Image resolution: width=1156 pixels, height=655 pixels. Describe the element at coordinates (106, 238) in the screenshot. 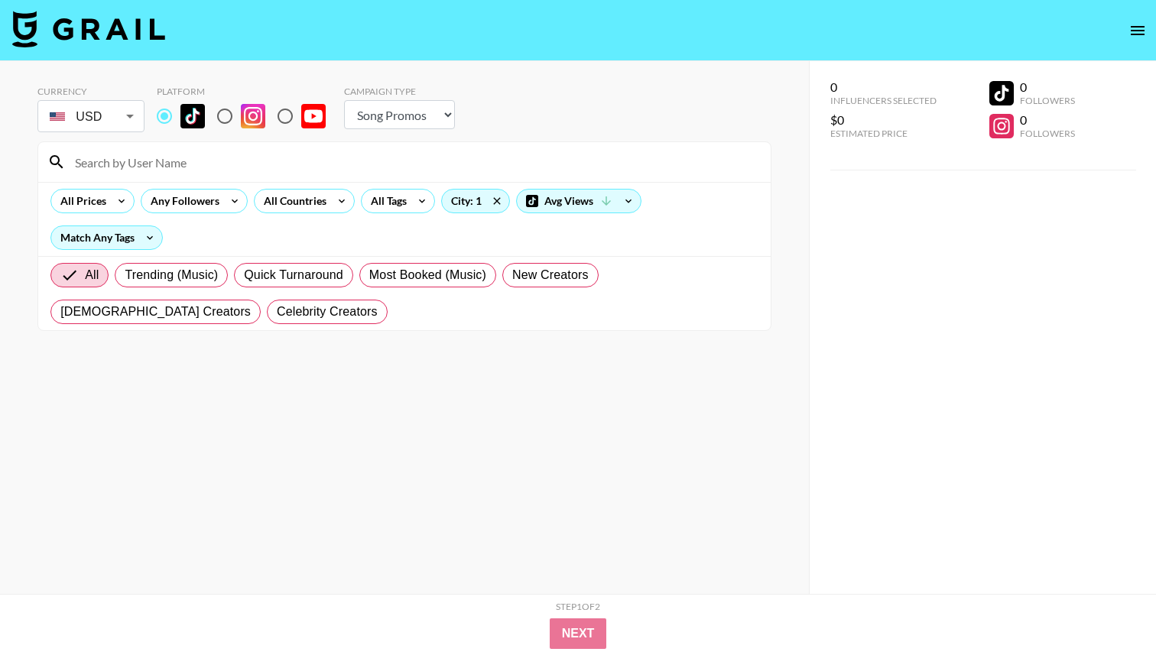

I see `div: Match Any Tags` at that location.